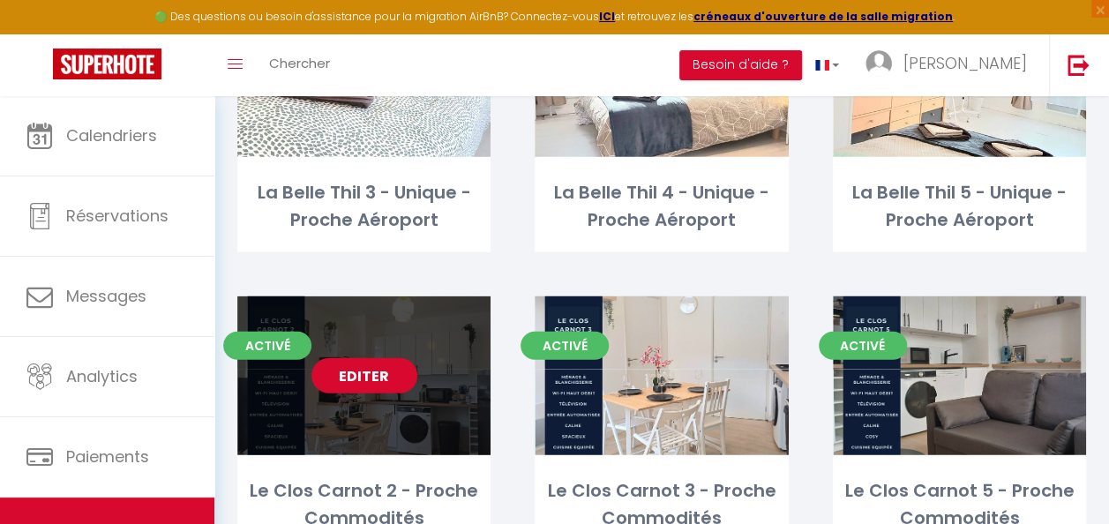 Image resolution: width=1109 pixels, height=524 pixels. I want to click on span: Calendriers, so click(111, 135).